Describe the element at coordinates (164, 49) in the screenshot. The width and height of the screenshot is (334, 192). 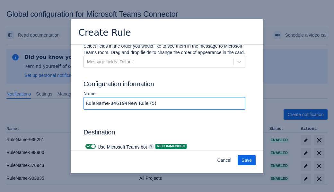
I see `p: Select fields in the order you would like to see them in the message to Microsoft Teams room. Dra...` at that location.